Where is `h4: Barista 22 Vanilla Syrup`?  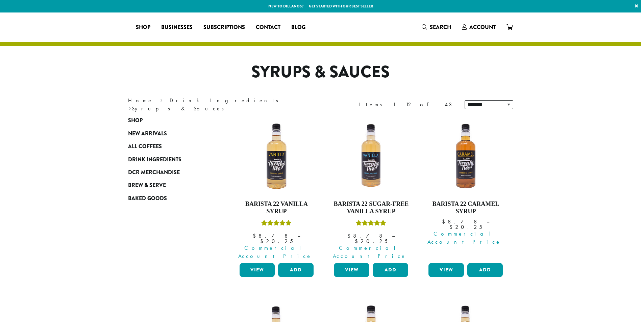 h4: Barista 22 Vanilla Syrup is located at coordinates (277, 208).